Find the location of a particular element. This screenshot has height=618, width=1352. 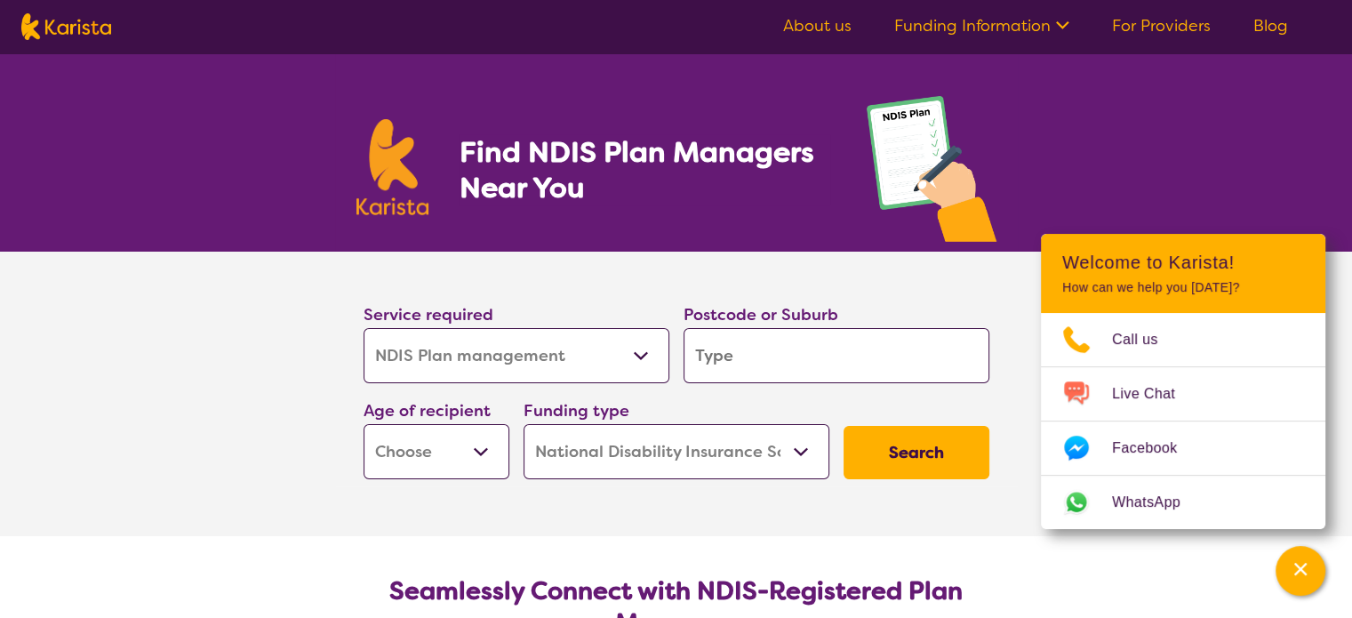

span: Facebook is located at coordinates (1154, 448).